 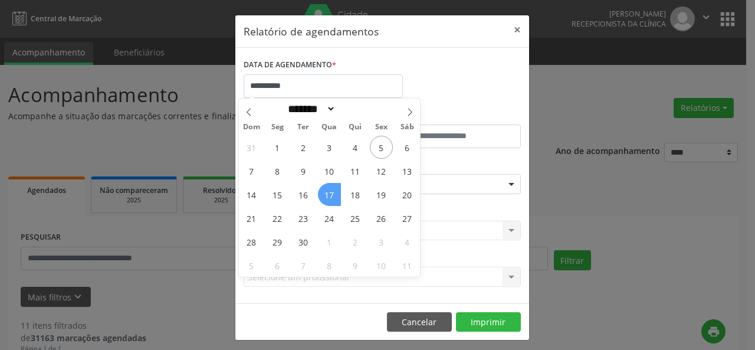 I want to click on span: Outubro 9, 2025, so click(x=355, y=265).